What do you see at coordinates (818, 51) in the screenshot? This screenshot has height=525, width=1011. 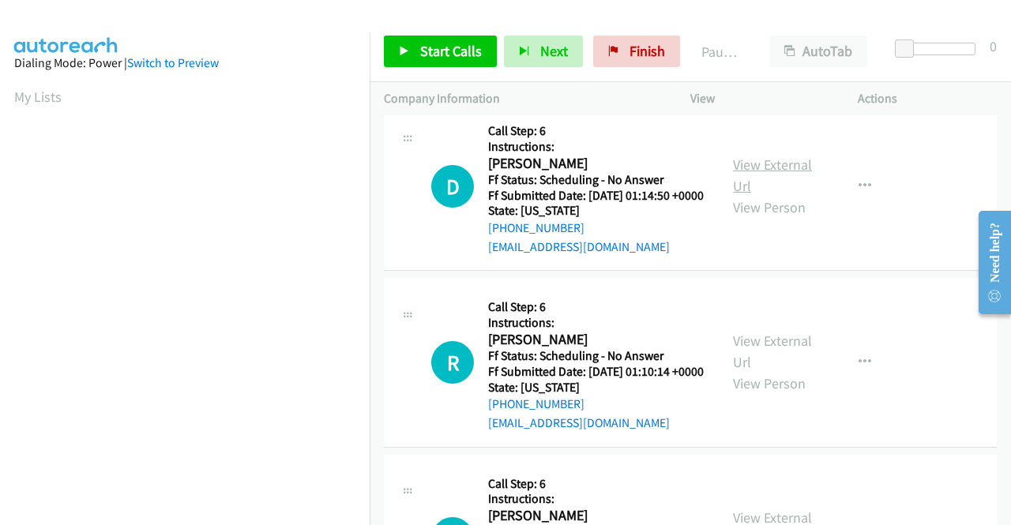 I see `button: AutoTab` at bounding box center [818, 51].